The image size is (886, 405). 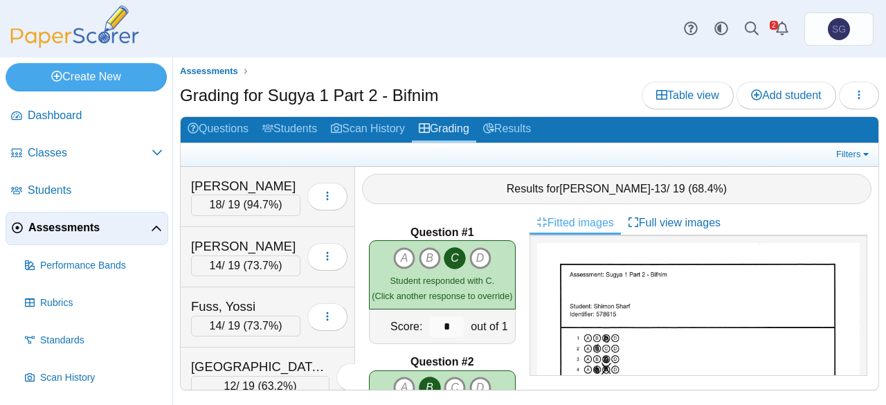 What do you see at coordinates (218, 129) in the screenshot?
I see `a: Questions` at bounding box center [218, 129].